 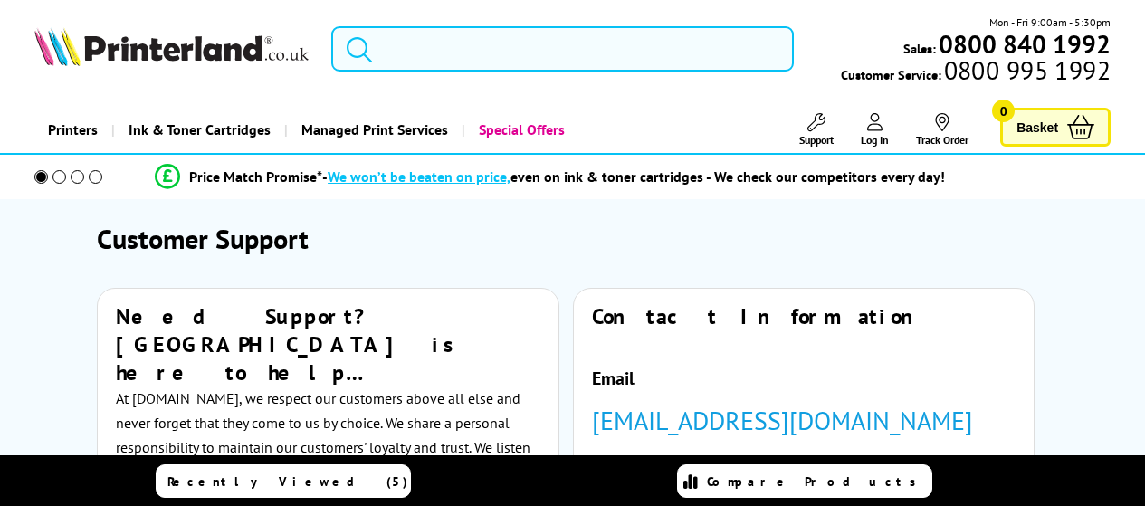 What do you see at coordinates (633, 176) in the screenshot?
I see `div: - even on ink & toner cartridges - We check our competitors every day!` at bounding box center [633, 176].